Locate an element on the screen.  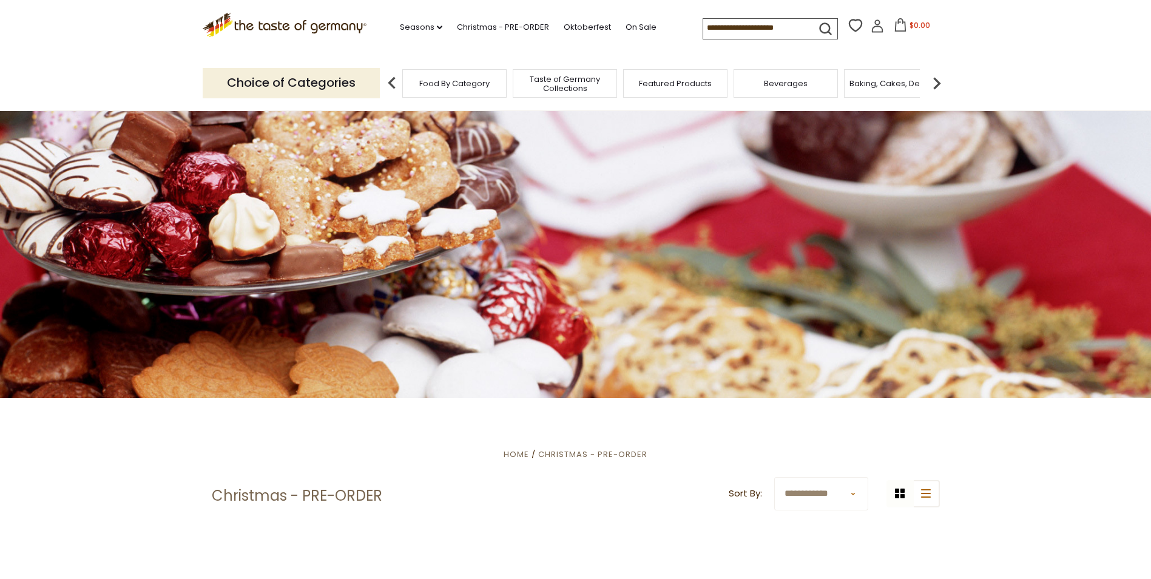
span: Beverages is located at coordinates (786, 83).